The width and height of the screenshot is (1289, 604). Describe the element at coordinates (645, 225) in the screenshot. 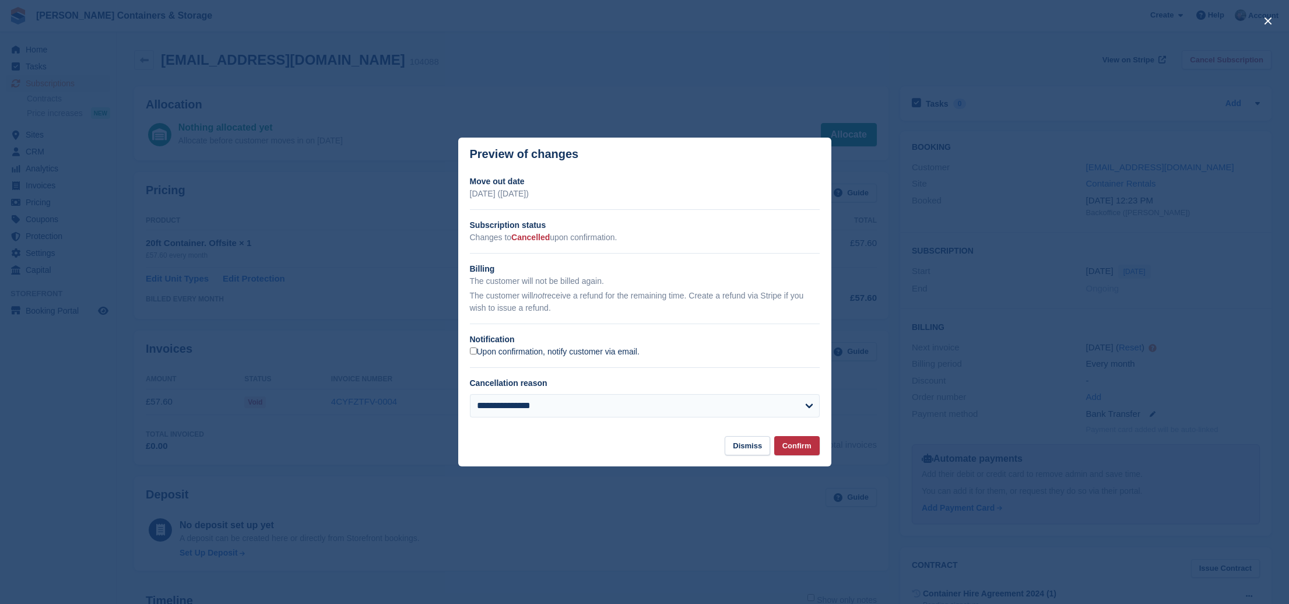

I see `h2: Subscription status` at that location.